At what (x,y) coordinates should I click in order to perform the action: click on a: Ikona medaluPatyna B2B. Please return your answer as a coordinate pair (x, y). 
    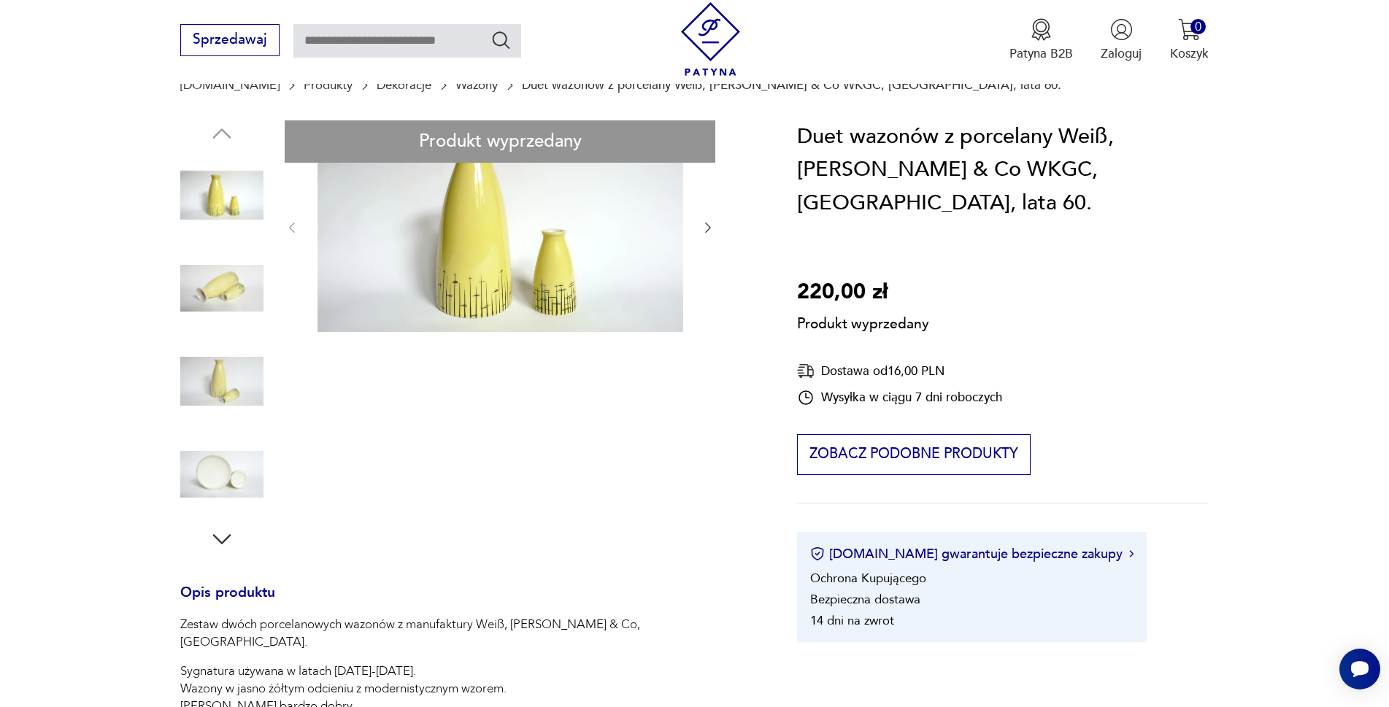
    Looking at the image, I should click on (1041, 40).